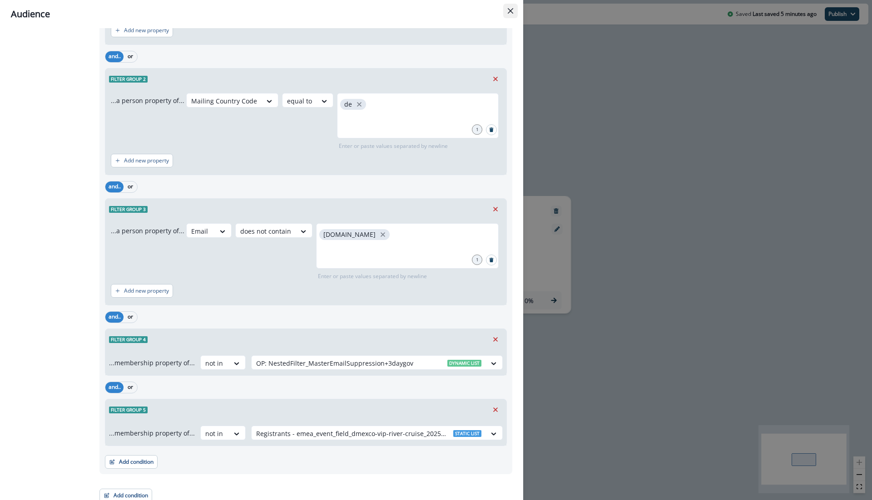 This screenshot has width=872, height=500. I want to click on div: Audience, so click(262, 14).